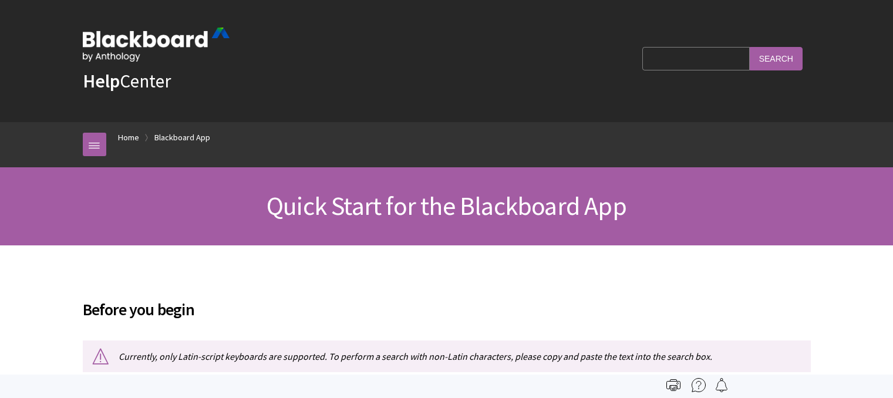  What do you see at coordinates (447, 302) in the screenshot?
I see `h2: Before you begin` at bounding box center [447, 302].